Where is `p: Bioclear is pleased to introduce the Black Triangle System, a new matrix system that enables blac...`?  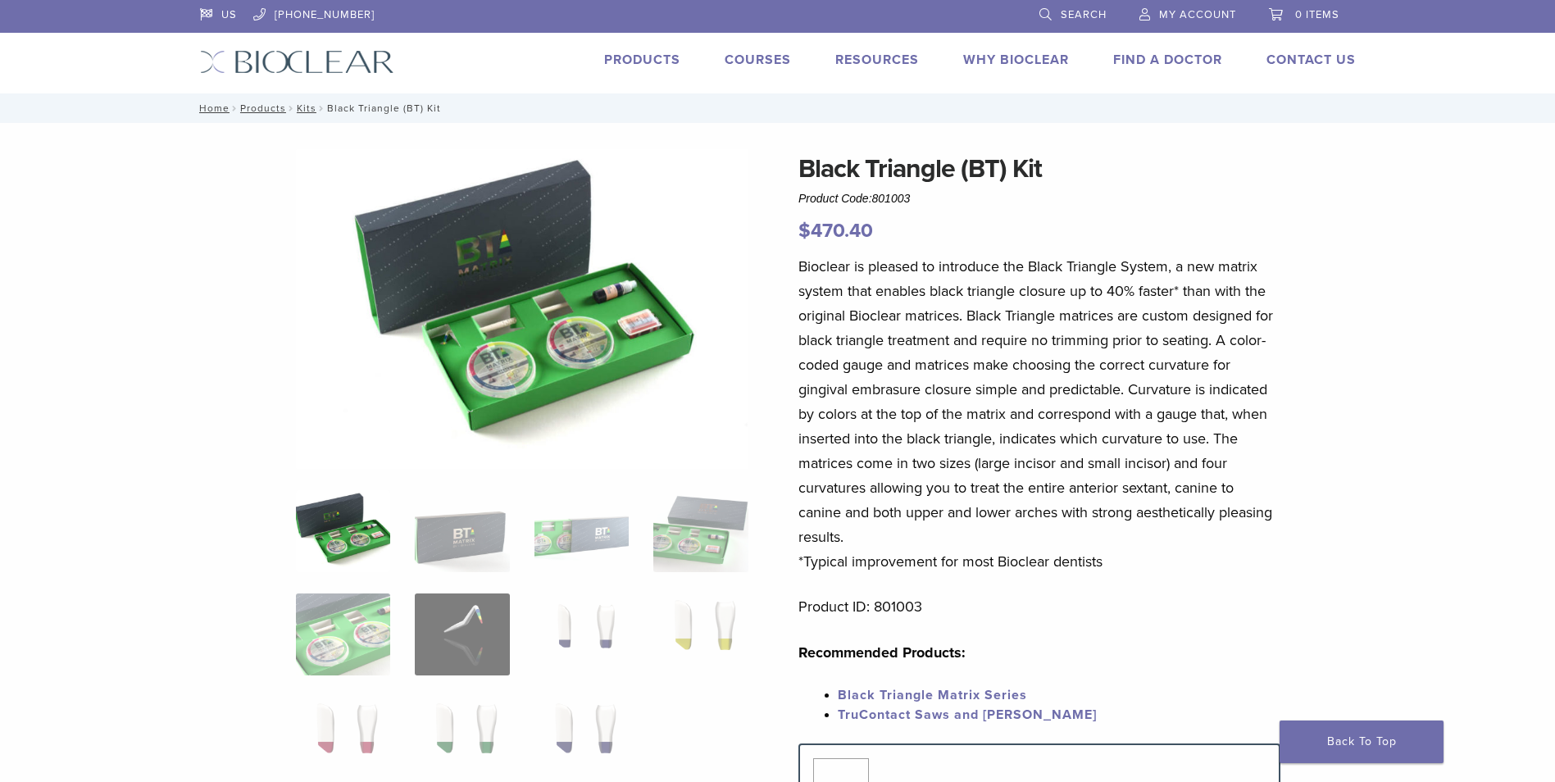 p: Bioclear is pleased to introduce the Black Triangle System, a new matrix system that enables blac... is located at coordinates (1040, 414).